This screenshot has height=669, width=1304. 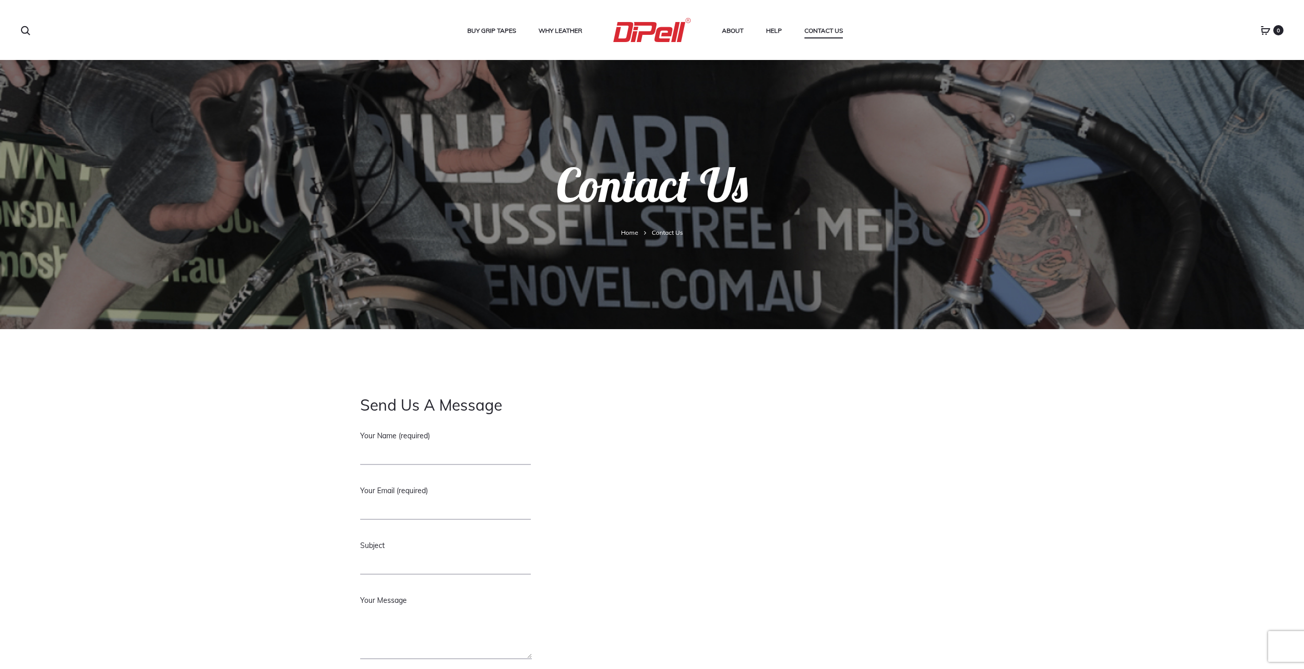 I want to click on a: 0, so click(x=1265, y=30).